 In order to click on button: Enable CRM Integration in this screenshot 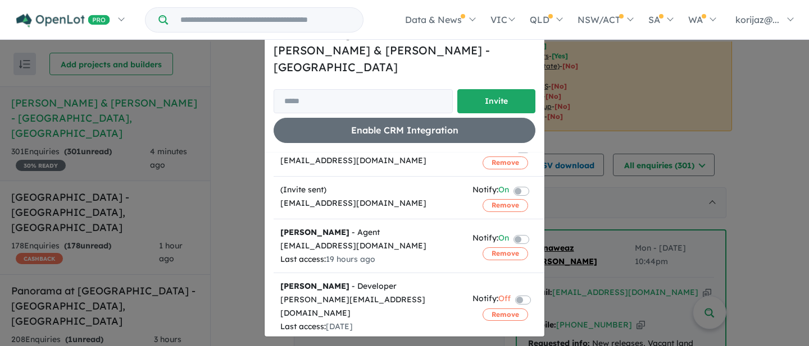, I will do `click(404, 130)`.